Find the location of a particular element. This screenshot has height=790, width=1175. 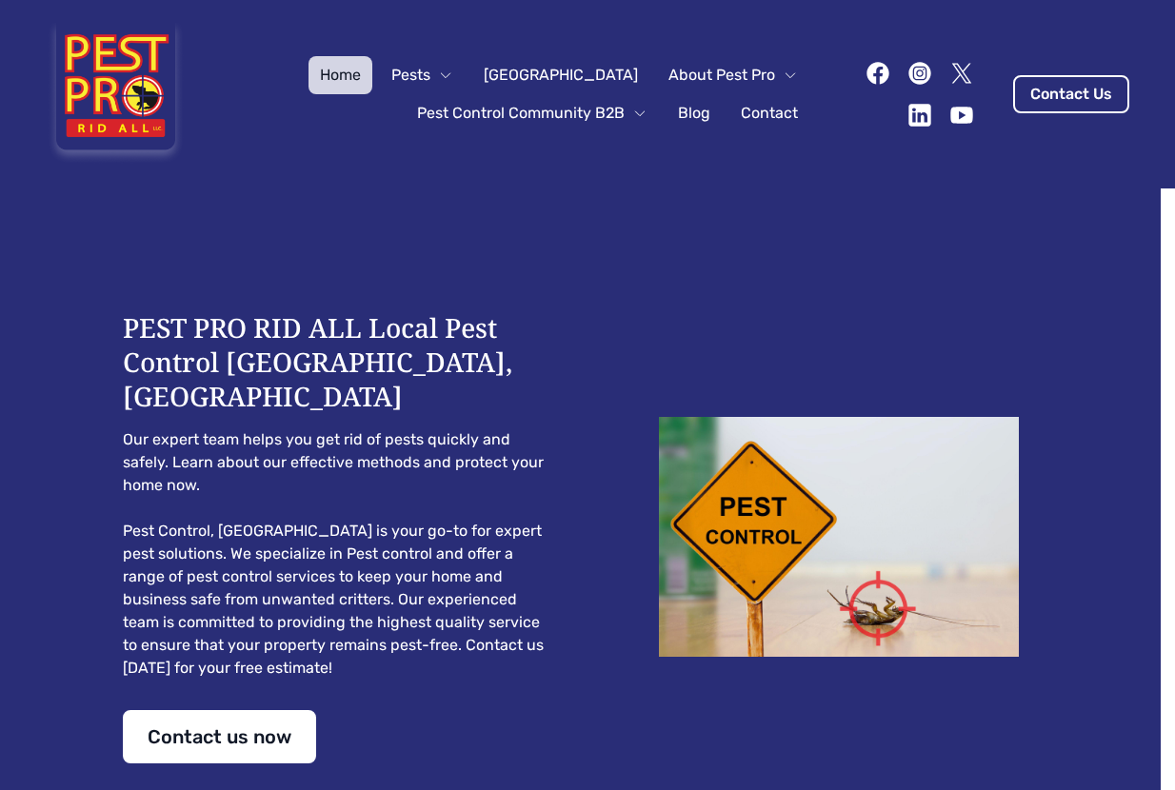

button: Pests is located at coordinates (422, 75).